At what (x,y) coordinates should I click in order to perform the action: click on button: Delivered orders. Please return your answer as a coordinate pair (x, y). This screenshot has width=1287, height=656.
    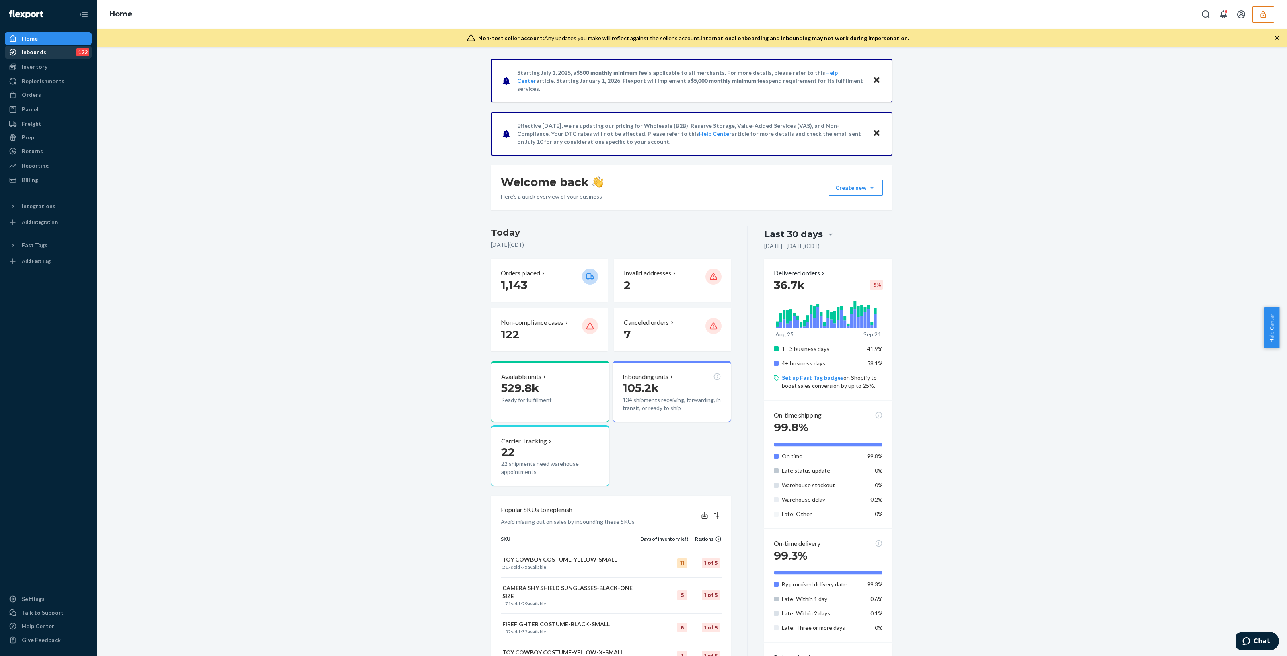
    Looking at the image, I should click on (800, 273).